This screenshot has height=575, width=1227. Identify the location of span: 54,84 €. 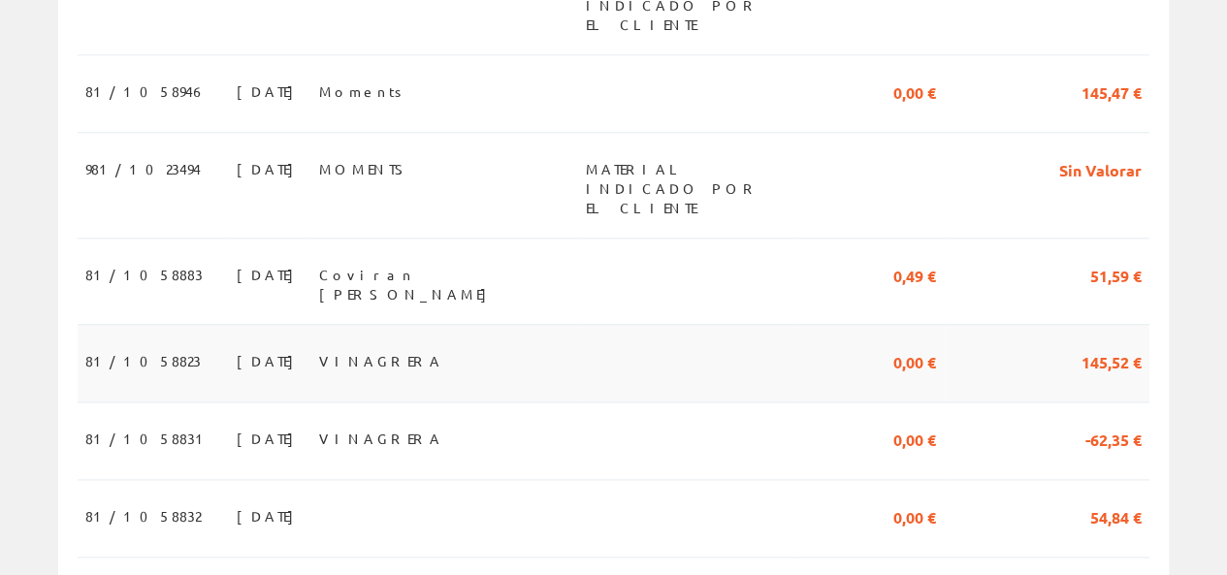
(1115, 516).